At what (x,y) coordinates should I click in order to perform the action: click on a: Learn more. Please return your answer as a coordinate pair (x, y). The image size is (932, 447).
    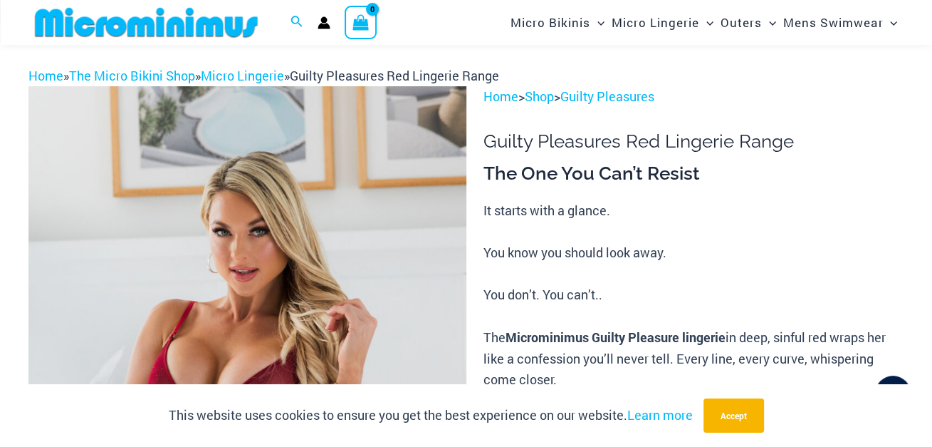
    Looking at the image, I should click on (660, 414).